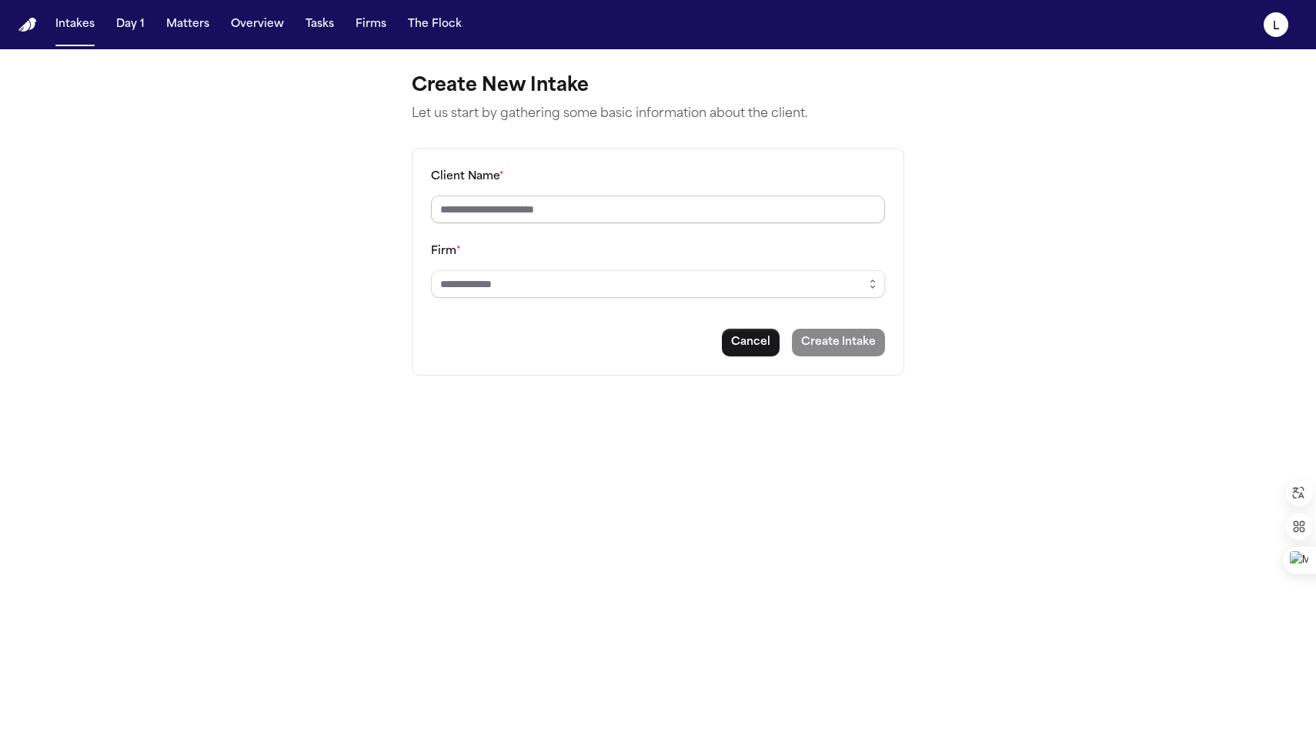  Describe the element at coordinates (319, 25) in the screenshot. I see `a: Tasks` at that location.